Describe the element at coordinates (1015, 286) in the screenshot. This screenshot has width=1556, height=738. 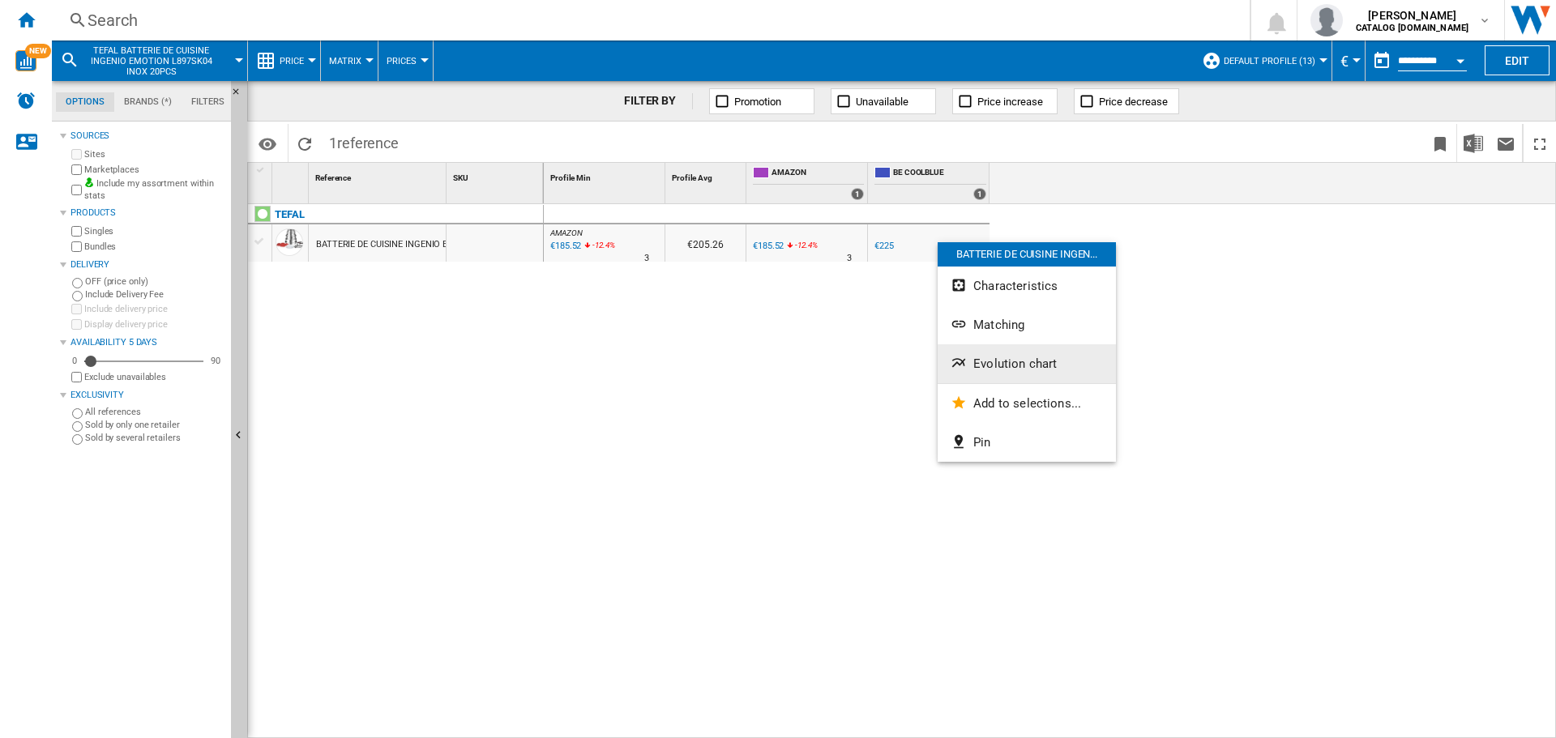
I see `span: Characteristics` at that location.